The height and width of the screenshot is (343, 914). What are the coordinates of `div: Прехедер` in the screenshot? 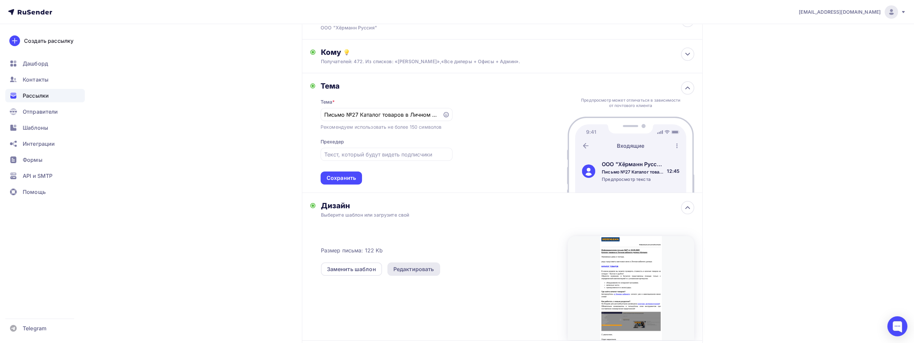 It's located at (332, 142).